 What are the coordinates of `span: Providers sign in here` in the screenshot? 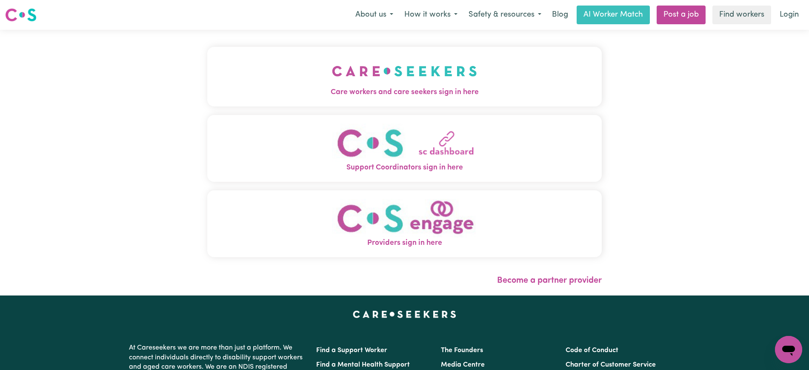 It's located at (405, 243).